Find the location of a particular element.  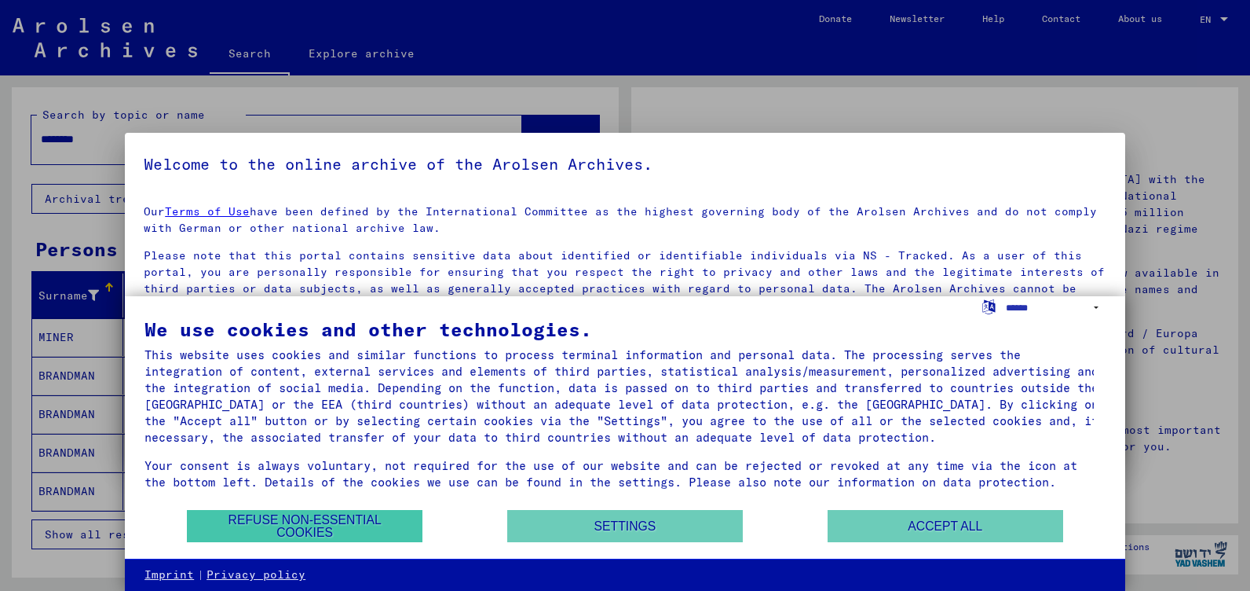

div: Your consent is always voluntary, not required for the use of our website and can be rejected or ... is located at coordinates (625, 474).